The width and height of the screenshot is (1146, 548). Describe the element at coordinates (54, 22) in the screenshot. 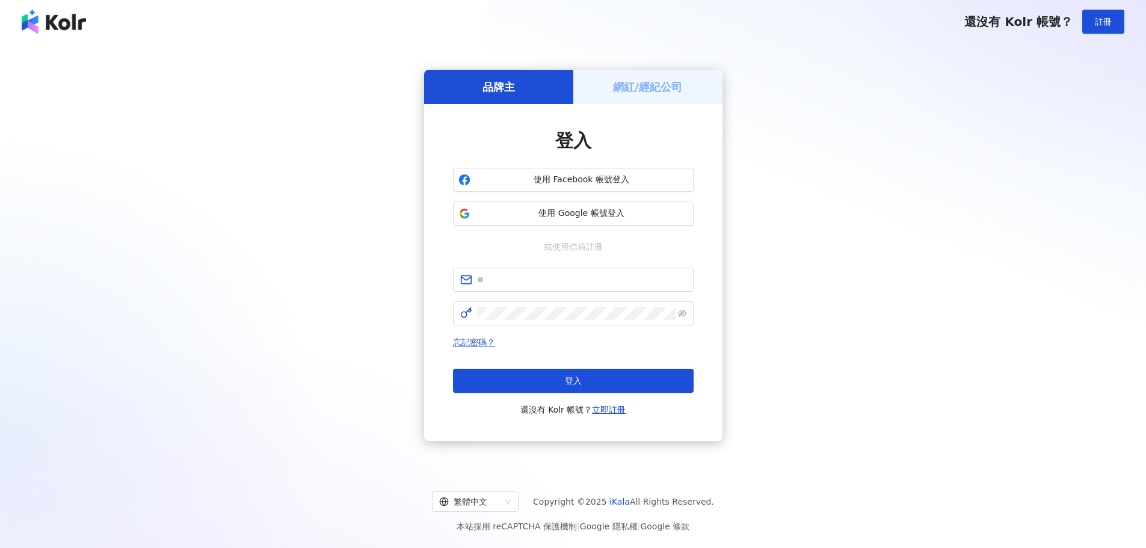

I see `img: logo` at that location.